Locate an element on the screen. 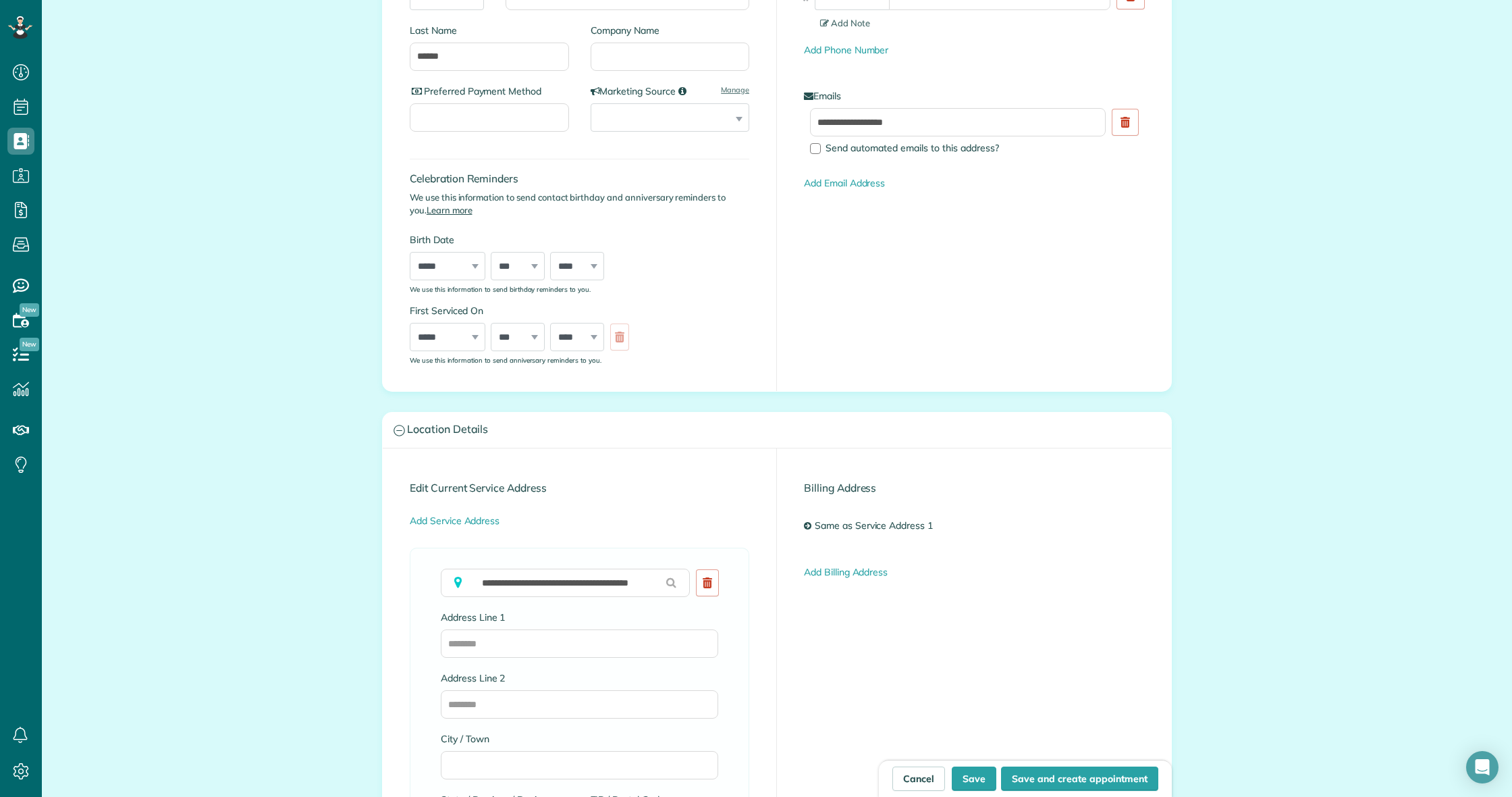  label: Address Line 1 is located at coordinates (579, 617).